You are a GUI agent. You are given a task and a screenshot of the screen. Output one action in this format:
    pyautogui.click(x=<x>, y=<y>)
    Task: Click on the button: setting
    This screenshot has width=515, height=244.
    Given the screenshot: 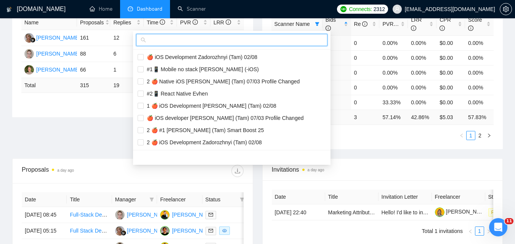 What is the action you would take?
    pyautogui.click(x=506, y=9)
    